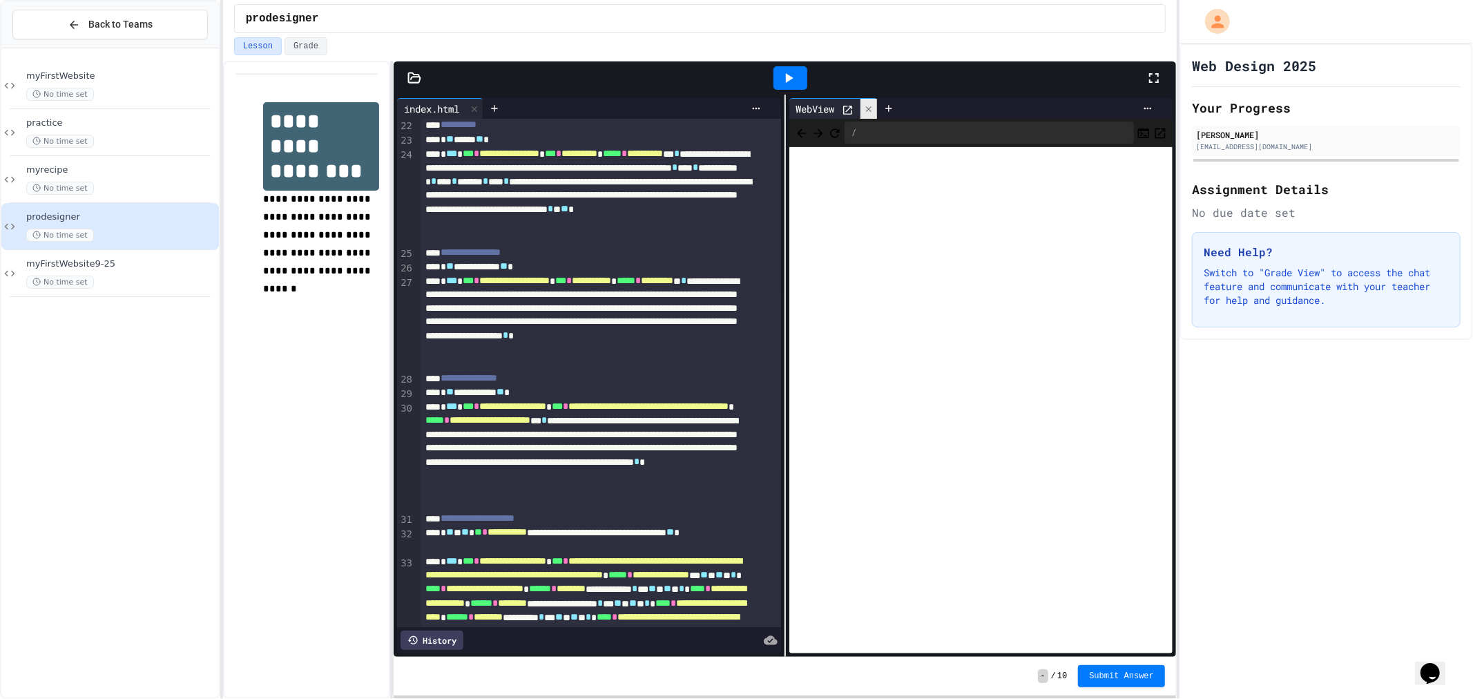 This screenshot has height=699, width=1473. What do you see at coordinates (1326, 252) in the screenshot?
I see `h3: Need Help?` at bounding box center [1326, 252].